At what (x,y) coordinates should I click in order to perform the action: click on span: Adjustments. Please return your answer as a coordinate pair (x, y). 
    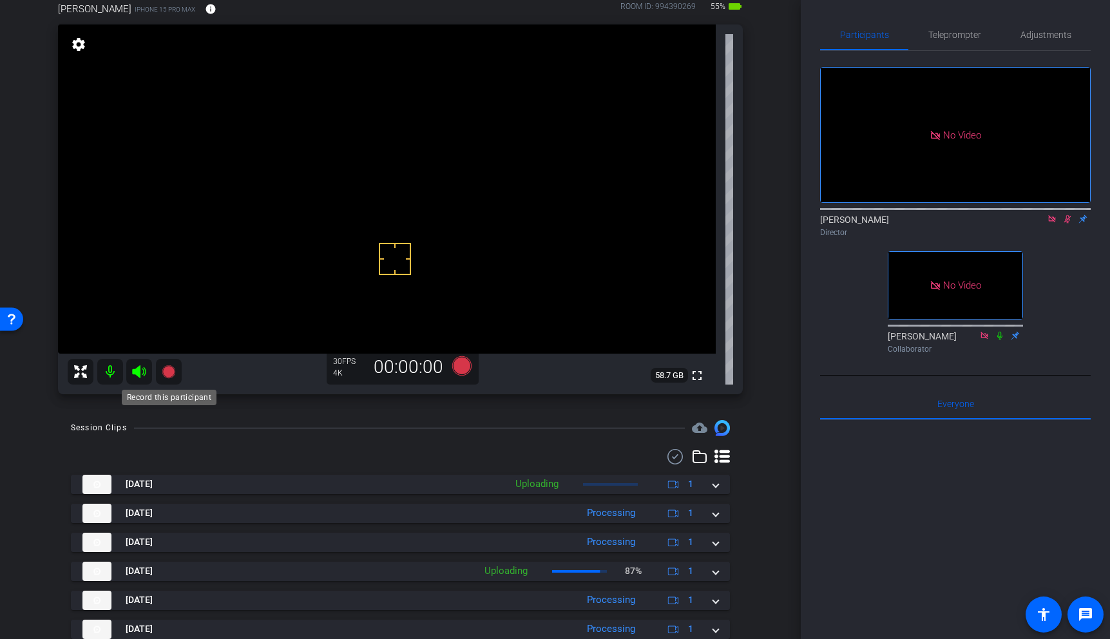
    Looking at the image, I should click on (1046, 35).